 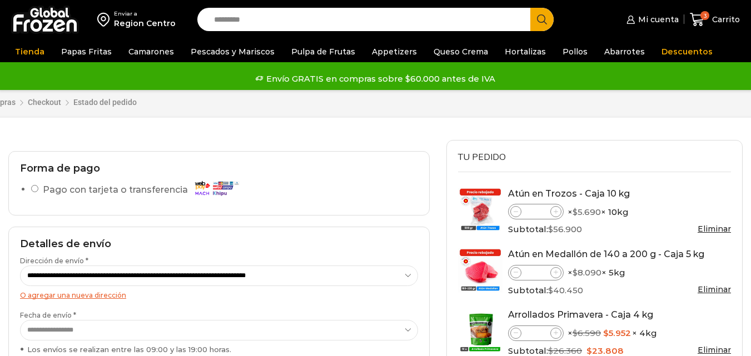 I want to click on h2: Forma de pago, so click(x=219, y=169).